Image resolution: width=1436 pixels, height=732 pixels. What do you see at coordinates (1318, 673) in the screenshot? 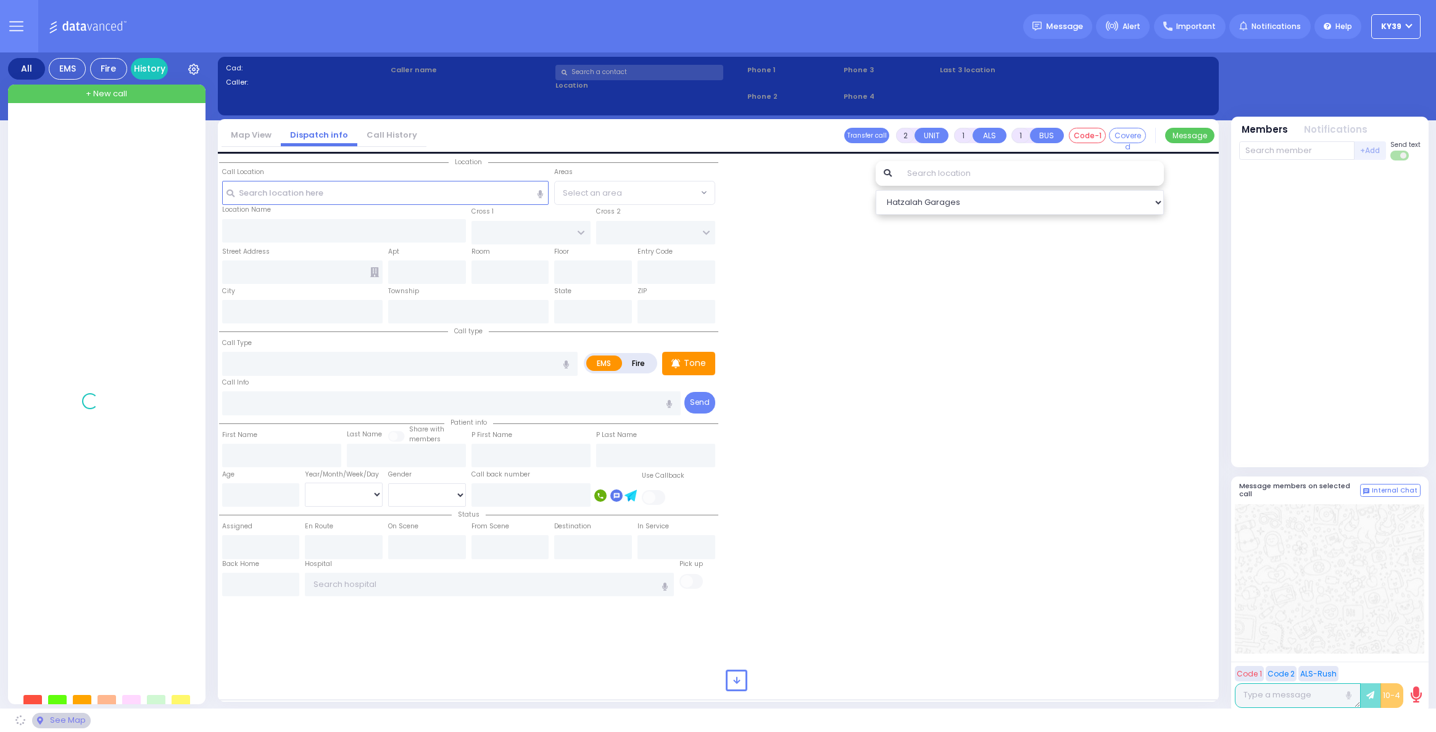
I see `button: ALS-Rush` at bounding box center [1318, 673].